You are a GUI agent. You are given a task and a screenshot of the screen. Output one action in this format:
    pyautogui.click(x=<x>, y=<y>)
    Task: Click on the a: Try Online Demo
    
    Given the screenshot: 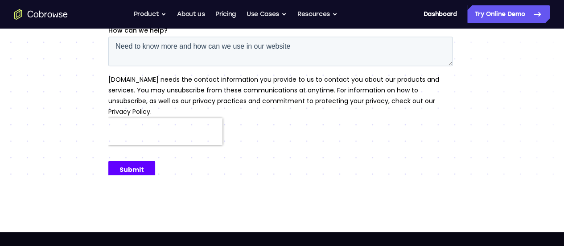 What is the action you would take?
    pyautogui.click(x=508, y=14)
    